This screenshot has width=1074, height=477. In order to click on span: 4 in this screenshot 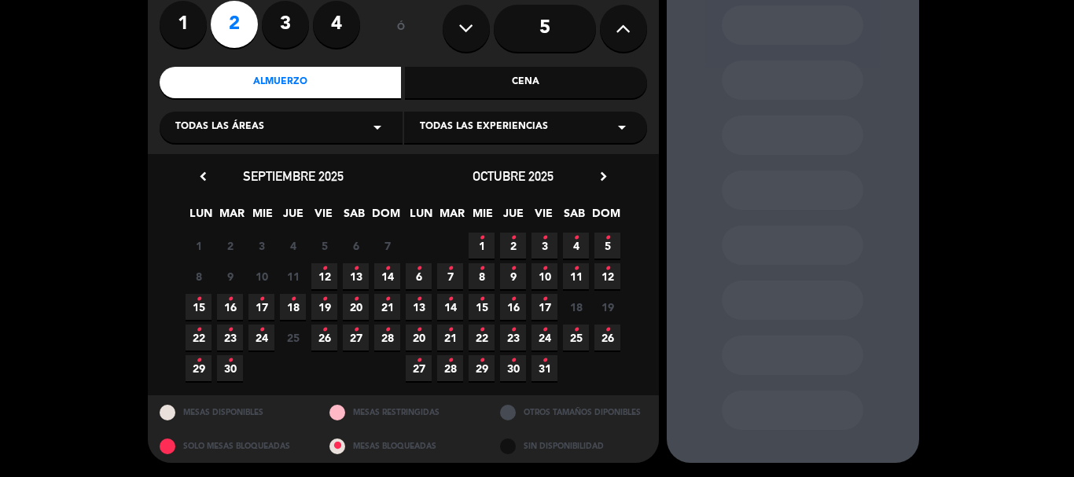, I will do `click(292, 245)`.